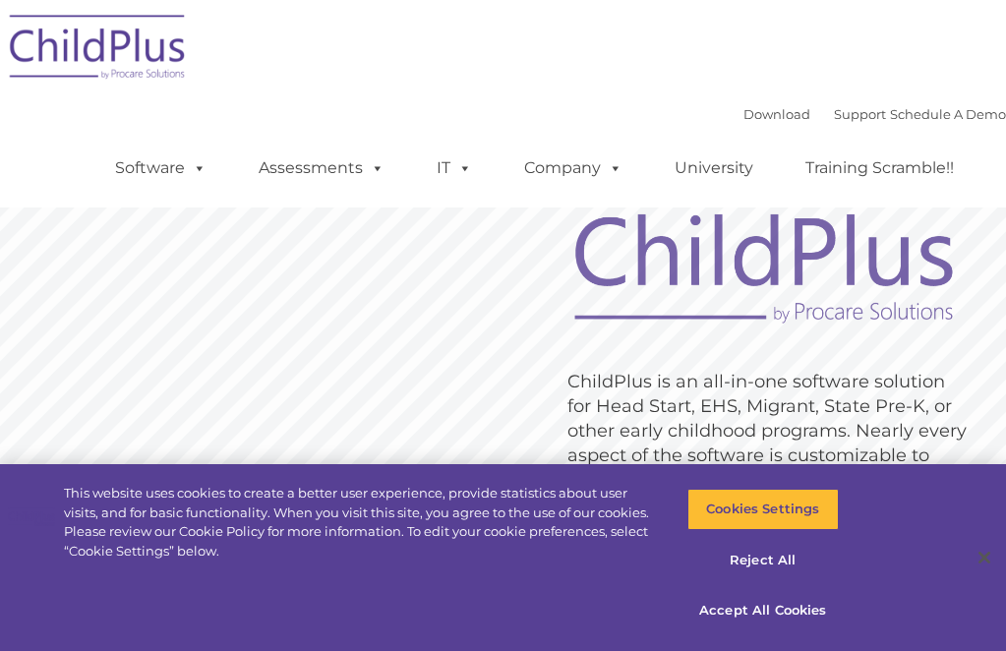  Describe the element at coordinates (160, 168) in the screenshot. I see `a: Software` at that location.